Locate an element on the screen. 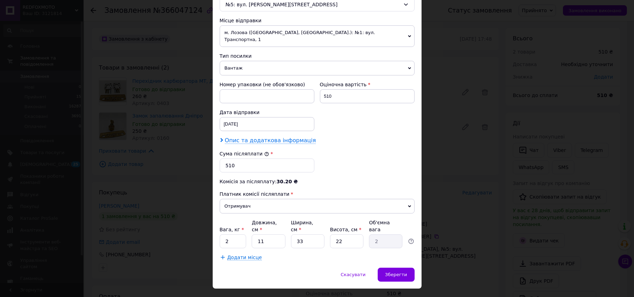 The image size is (634, 297). label: Вага, кг is located at coordinates (232, 230).